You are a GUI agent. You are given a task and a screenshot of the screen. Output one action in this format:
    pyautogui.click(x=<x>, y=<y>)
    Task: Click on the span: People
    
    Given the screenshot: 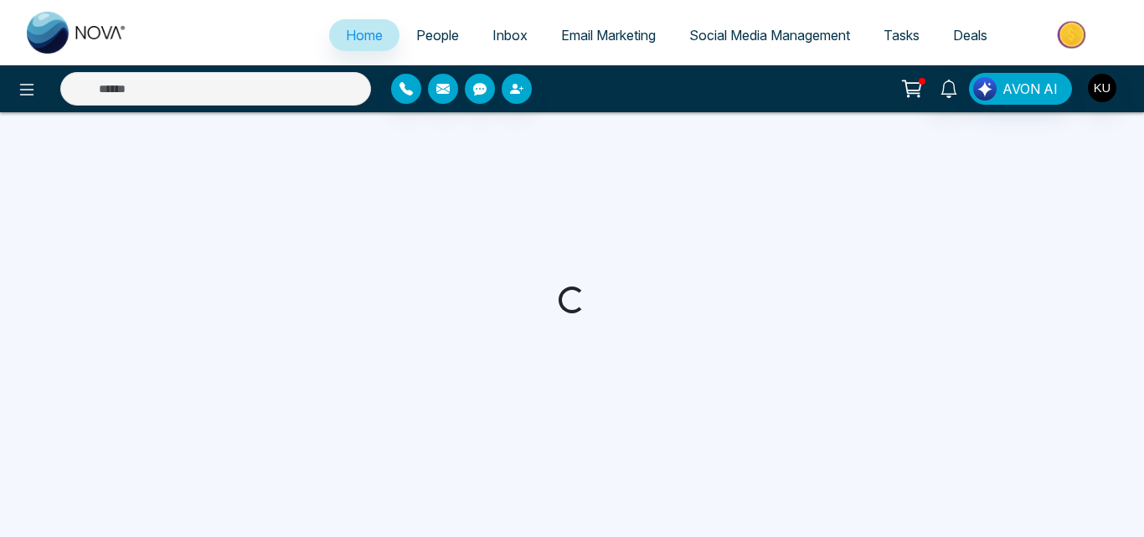 What is the action you would take?
    pyautogui.click(x=437, y=35)
    